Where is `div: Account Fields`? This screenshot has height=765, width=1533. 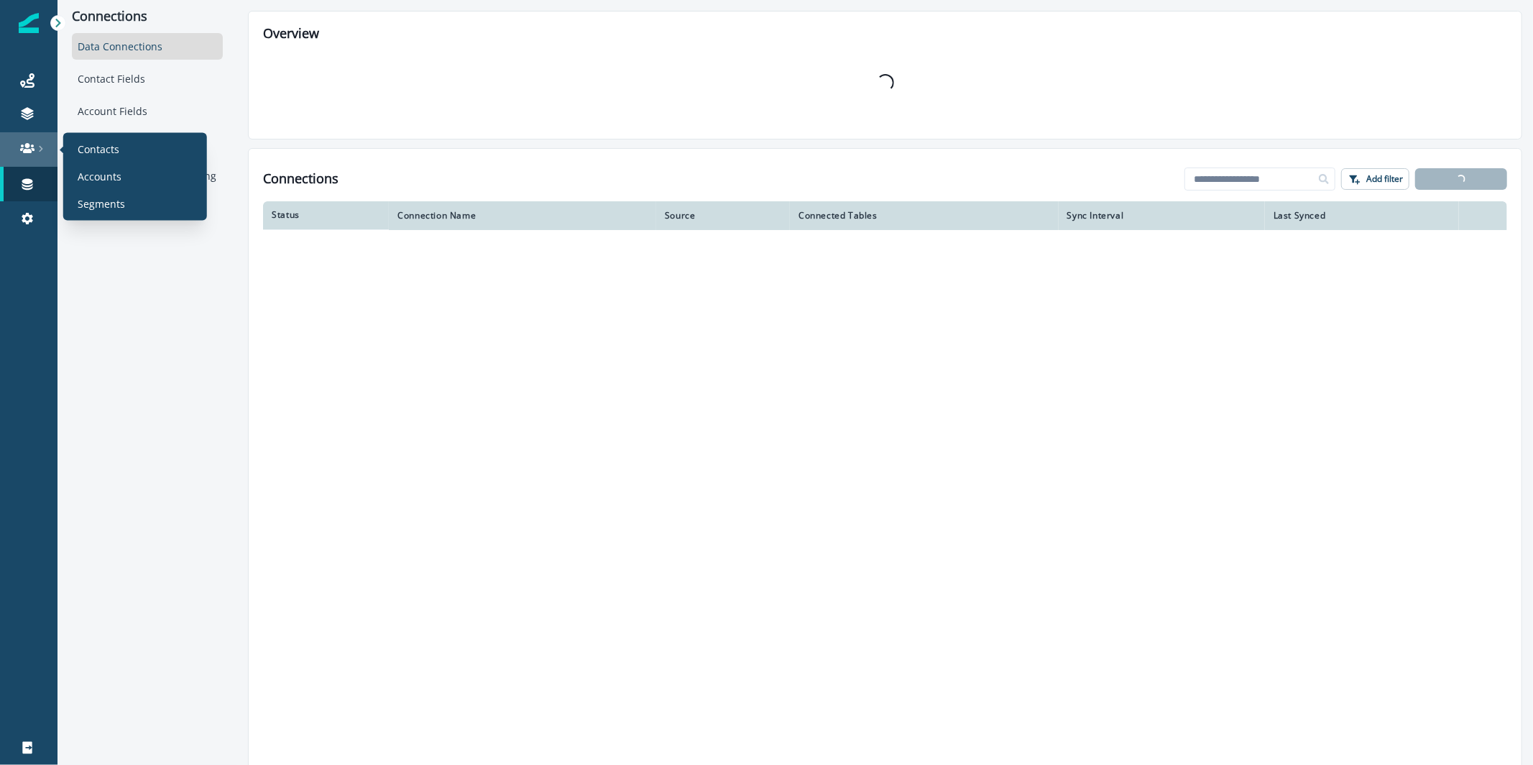 div: Account Fields is located at coordinates (147, 111).